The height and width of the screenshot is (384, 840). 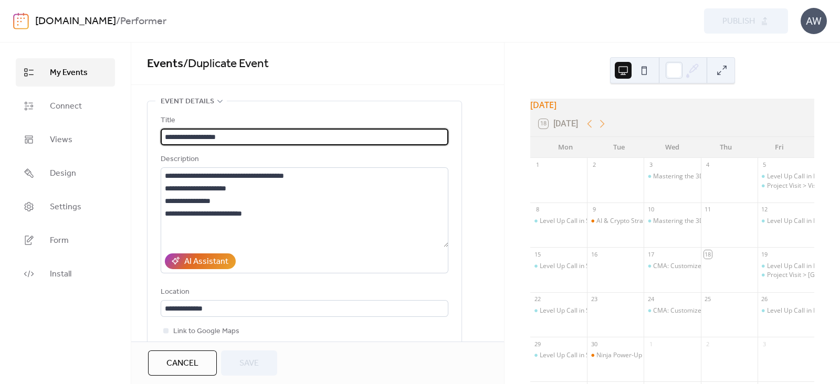 I want to click on div: AW, so click(x=814, y=21).